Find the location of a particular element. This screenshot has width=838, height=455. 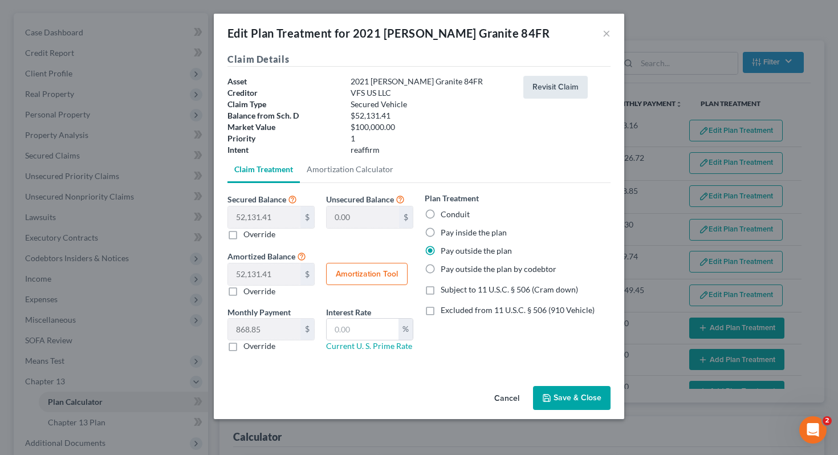

button: Save & Close is located at coordinates (572, 398).